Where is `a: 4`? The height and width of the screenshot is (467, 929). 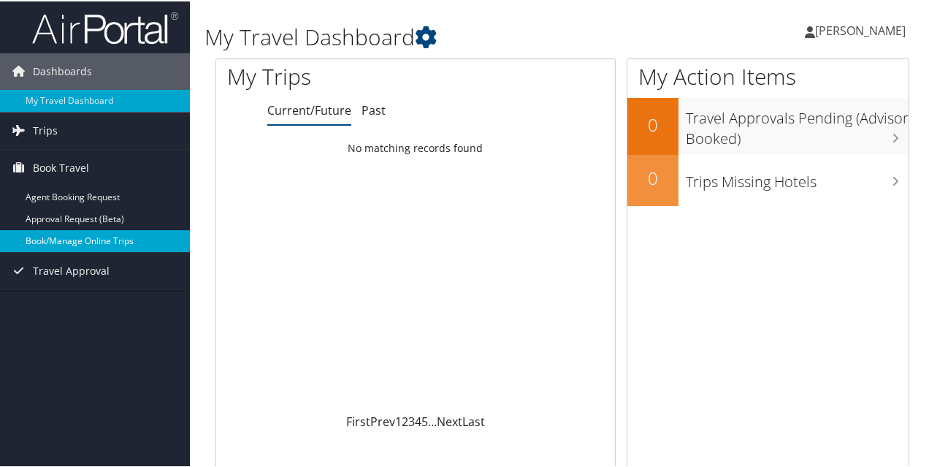
a: 4 is located at coordinates (418, 420).